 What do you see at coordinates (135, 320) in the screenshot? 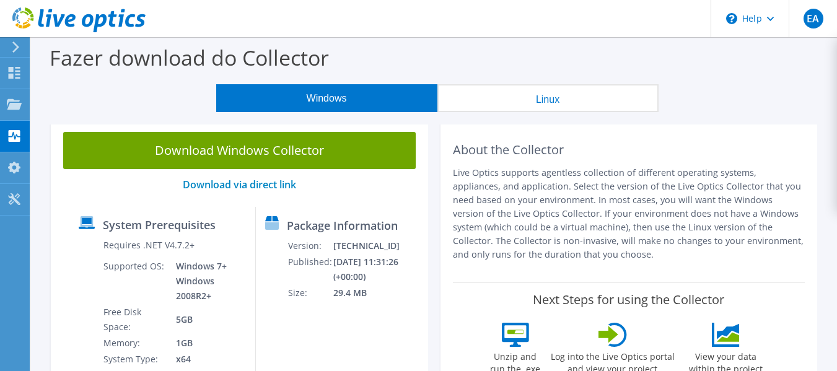
I see `td: Free Disk Space:` at bounding box center [135, 320].